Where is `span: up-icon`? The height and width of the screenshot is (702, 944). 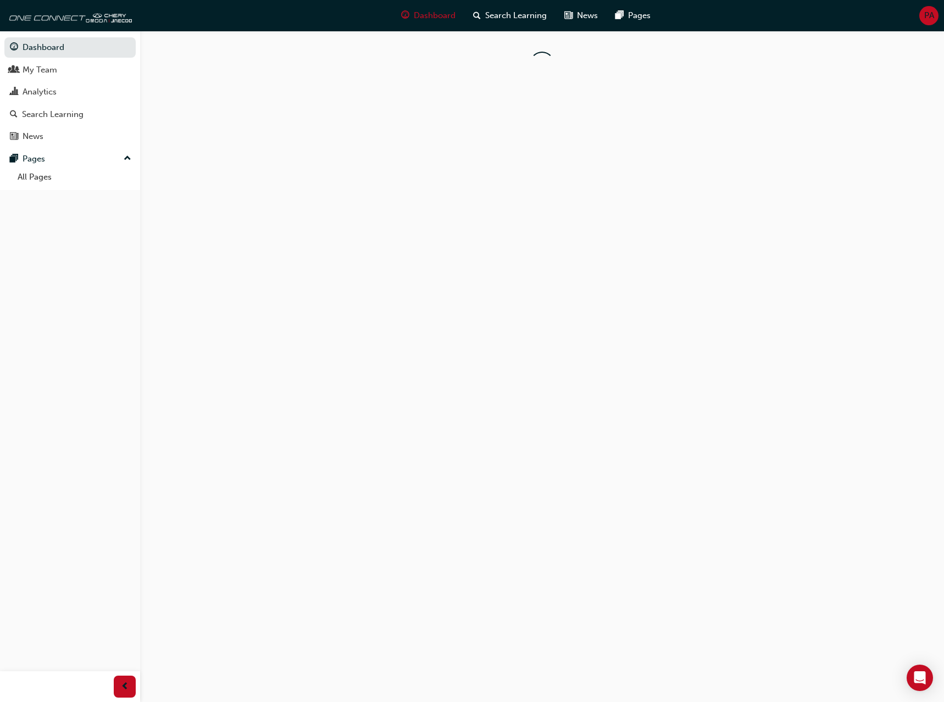 span: up-icon is located at coordinates (128, 159).